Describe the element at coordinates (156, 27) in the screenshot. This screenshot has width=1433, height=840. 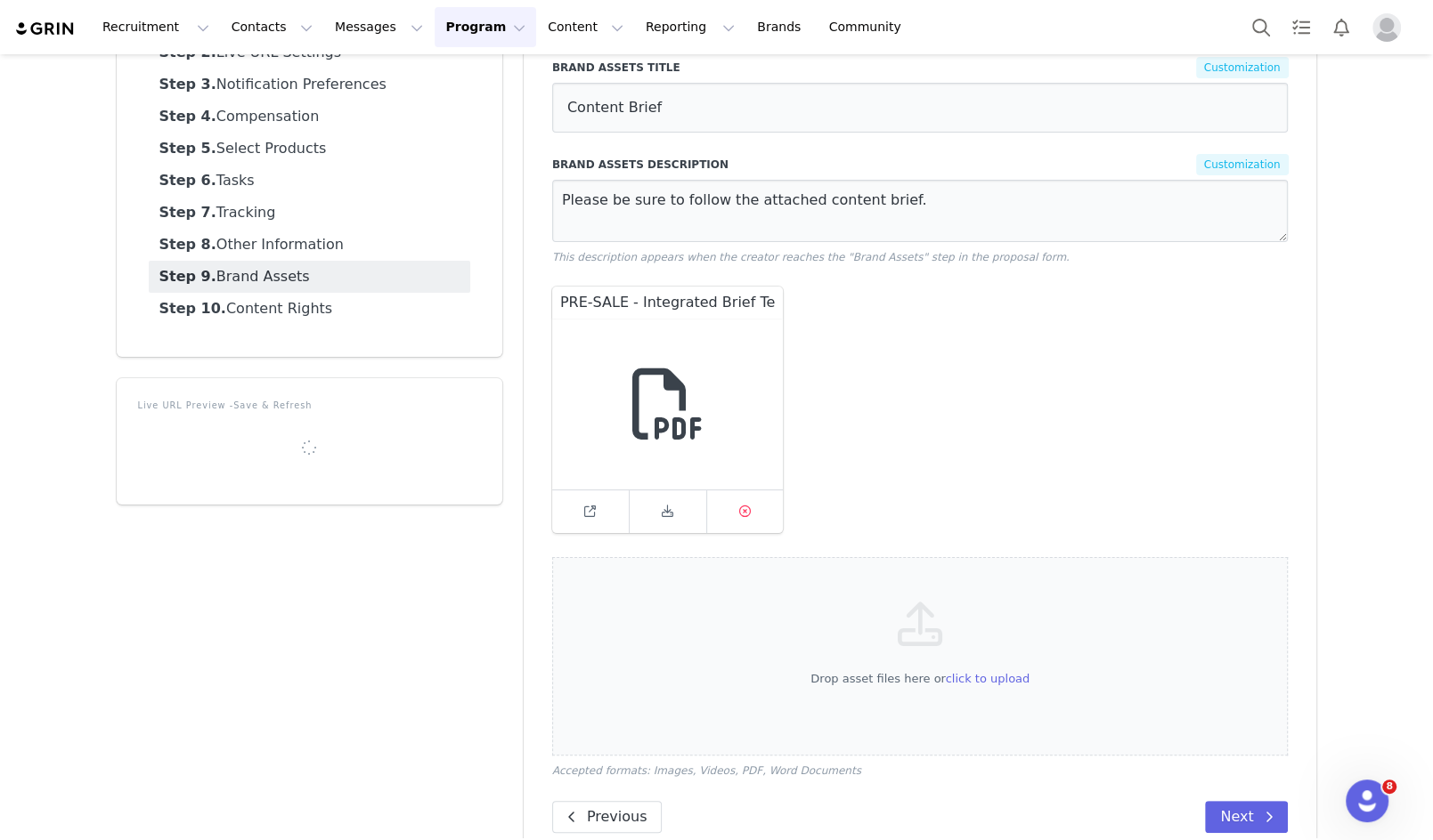
I see `button: Recruitment` at that location.